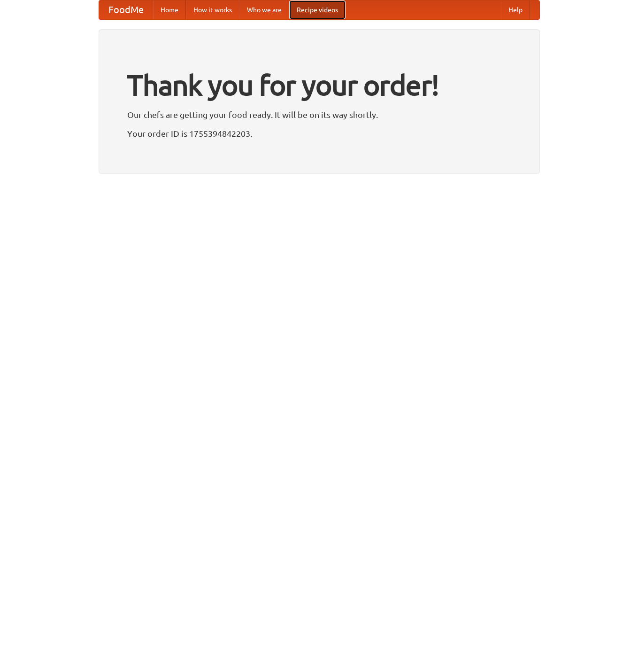  I want to click on a: Home, so click(170, 10).